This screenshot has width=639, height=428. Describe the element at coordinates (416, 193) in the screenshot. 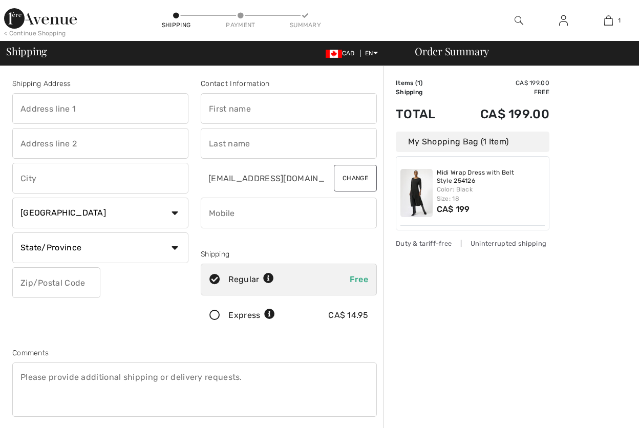

I see `img: Midi Wrap Dress with Belt Style 254126` at that location.